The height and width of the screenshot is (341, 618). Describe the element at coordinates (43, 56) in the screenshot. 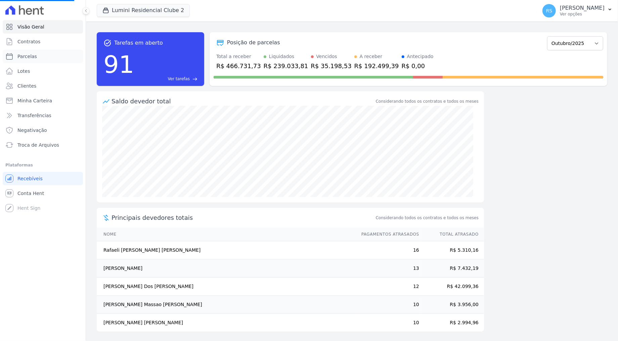

I see `a: Parcelas` at that location.